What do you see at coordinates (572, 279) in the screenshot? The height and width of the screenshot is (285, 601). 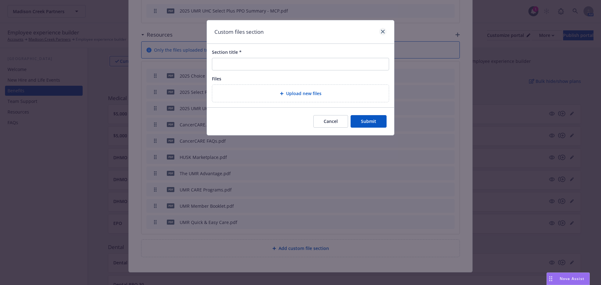 I see `span: Nova Assist` at bounding box center [572, 279].